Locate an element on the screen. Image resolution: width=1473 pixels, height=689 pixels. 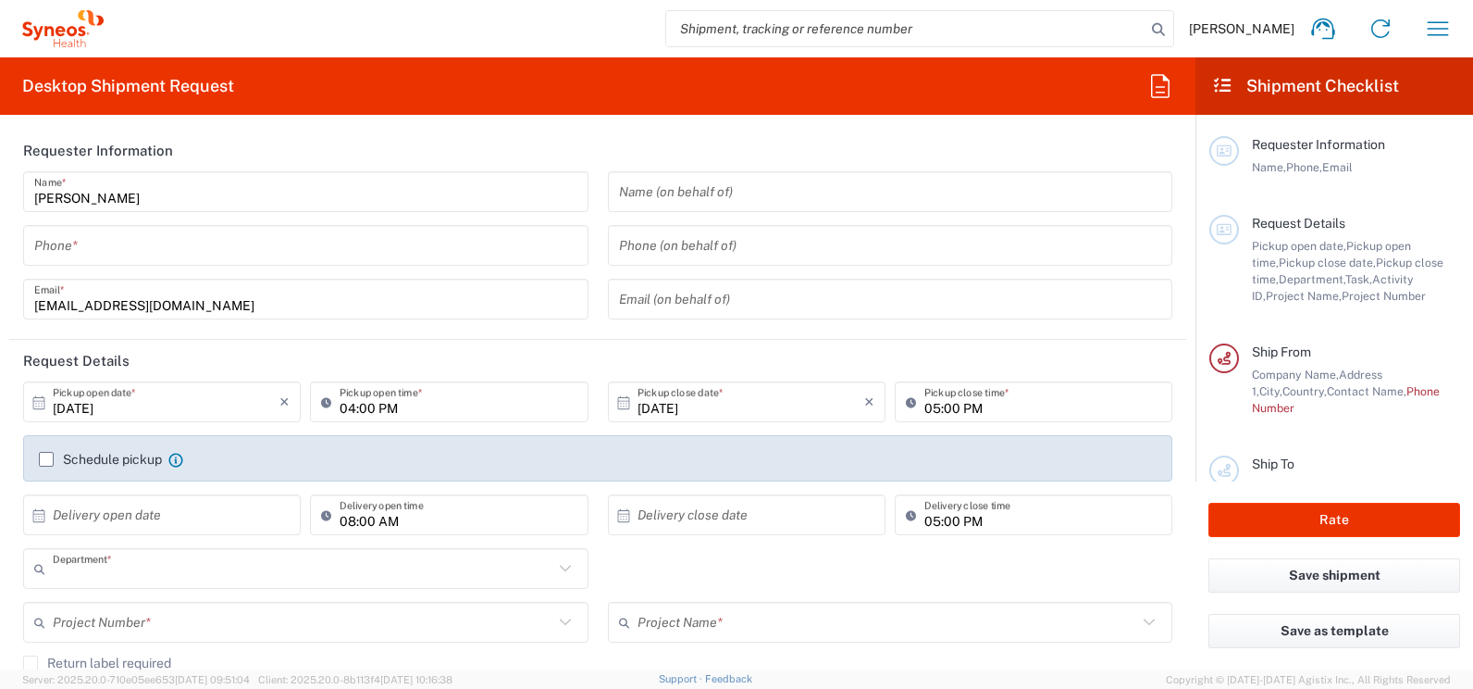
span: Server: 2025.20.0-710e05ee653 is located at coordinates (136, 679).